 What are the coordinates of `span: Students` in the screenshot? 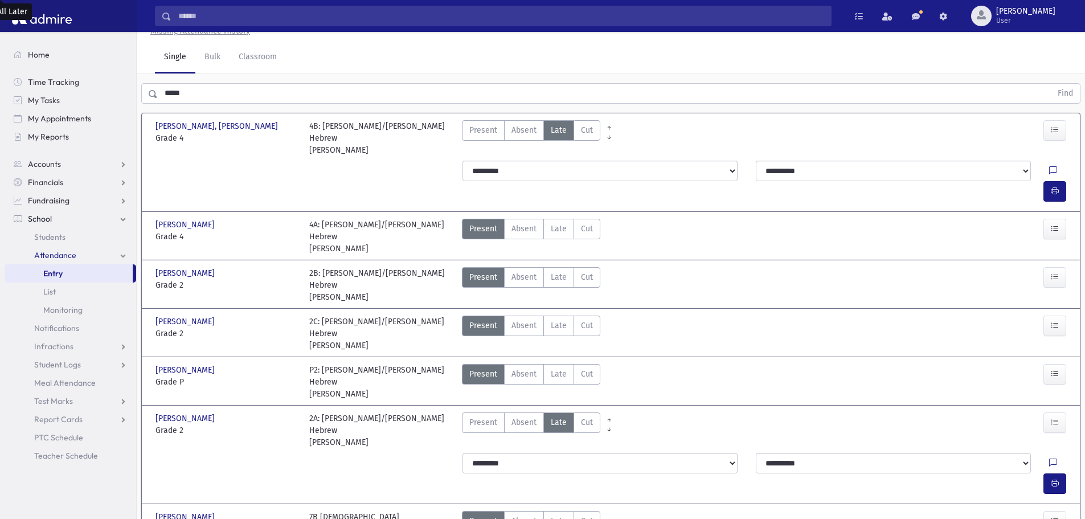 It's located at (50, 237).